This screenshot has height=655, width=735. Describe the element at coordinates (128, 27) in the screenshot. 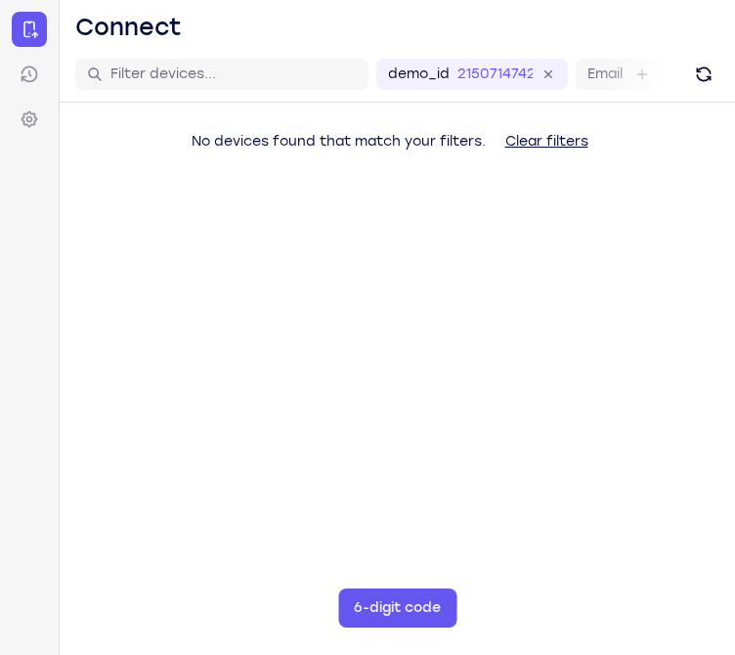

I see `h1: Connect` at that location.